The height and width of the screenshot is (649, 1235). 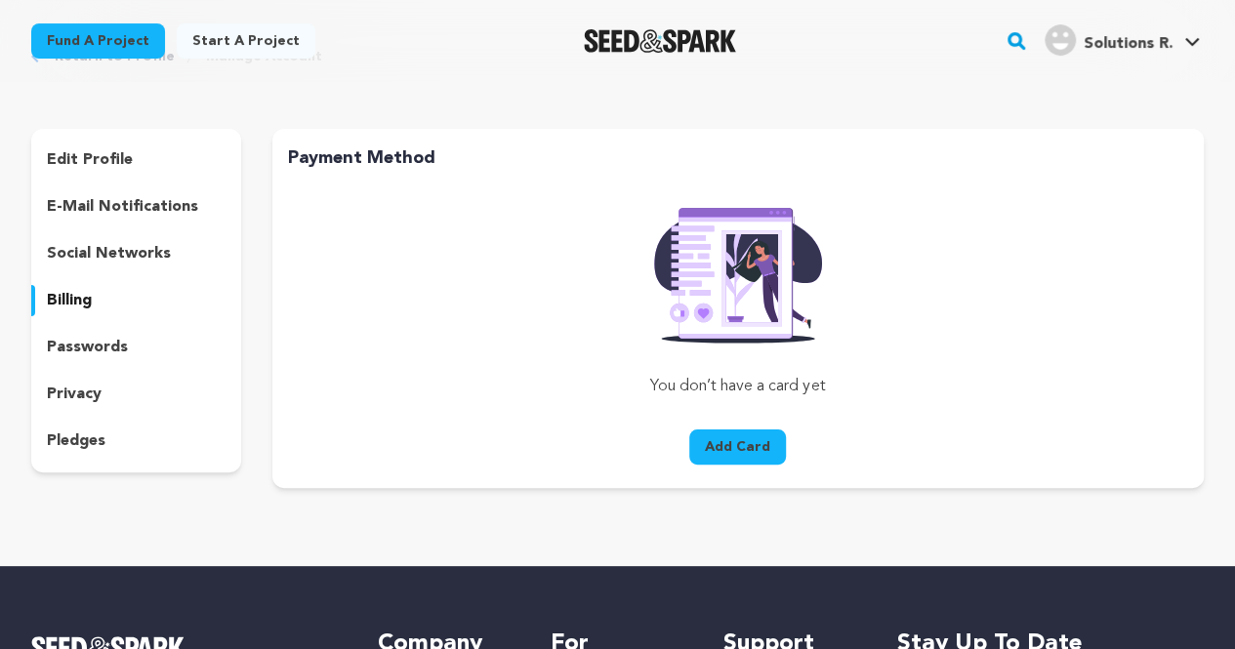 What do you see at coordinates (737, 386) in the screenshot?
I see `p: You don’t have a card yet` at bounding box center [737, 386].